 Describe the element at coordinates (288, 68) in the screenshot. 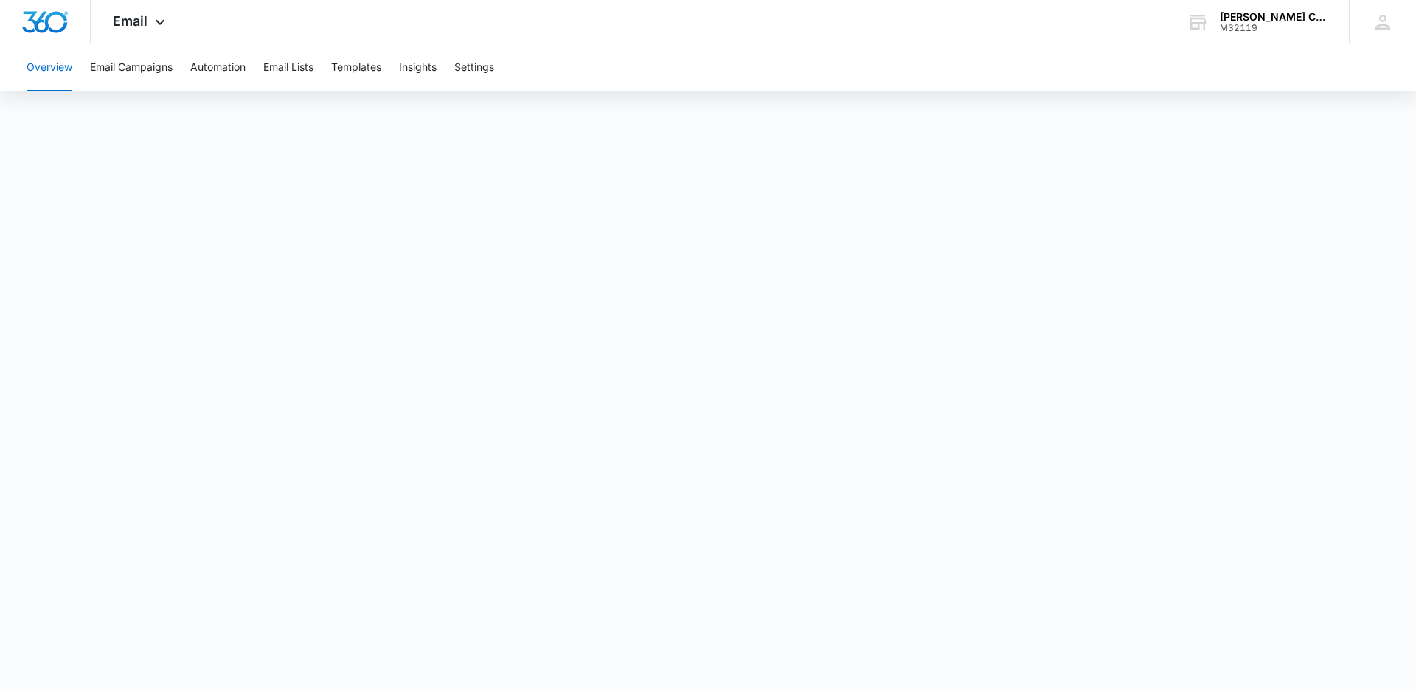

I see `button: Email Lists` at that location.